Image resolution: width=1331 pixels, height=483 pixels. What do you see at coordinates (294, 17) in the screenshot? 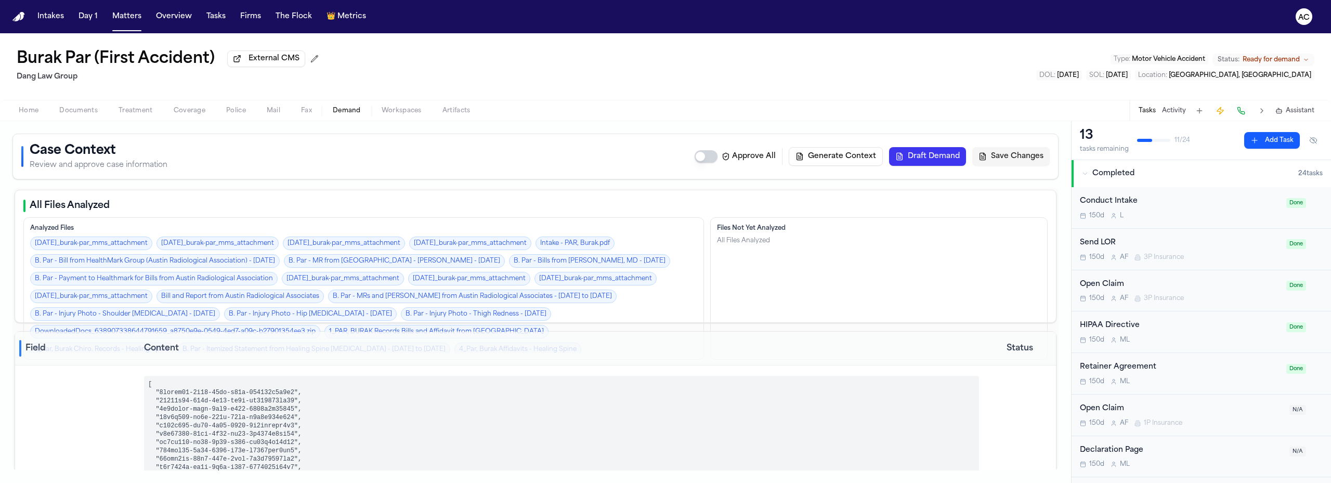
I see `button: The Flock` at bounding box center [294, 17].